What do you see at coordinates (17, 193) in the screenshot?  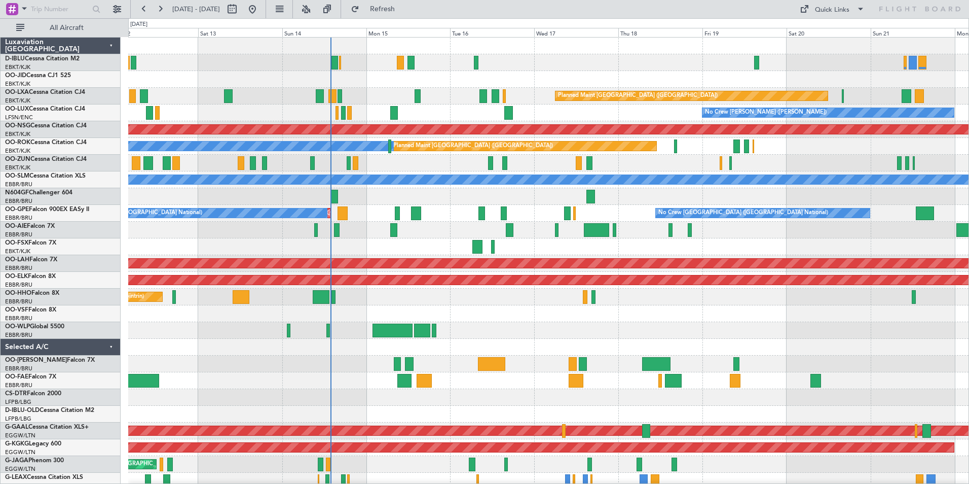 I see `span: N604GF` at bounding box center [17, 193].